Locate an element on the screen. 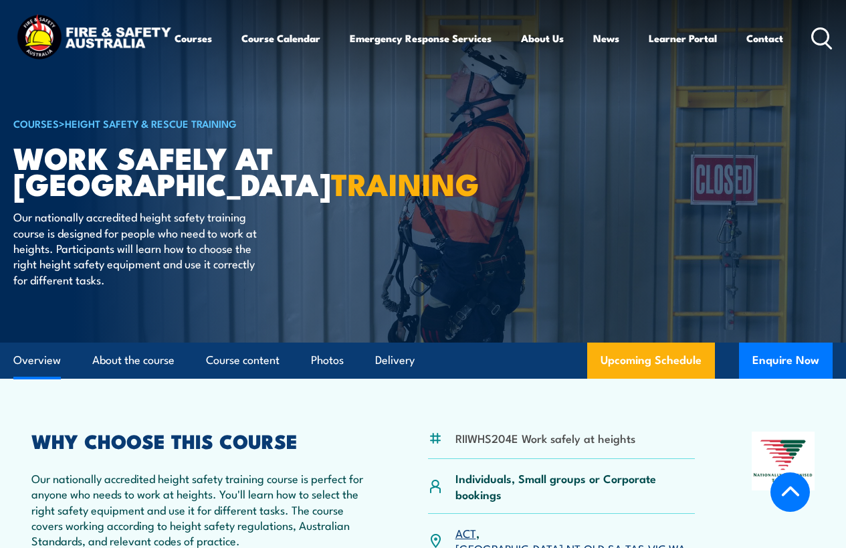 The image size is (846, 548). img: Nationally Recognised Training logo. is located at coordinates (783, 461).